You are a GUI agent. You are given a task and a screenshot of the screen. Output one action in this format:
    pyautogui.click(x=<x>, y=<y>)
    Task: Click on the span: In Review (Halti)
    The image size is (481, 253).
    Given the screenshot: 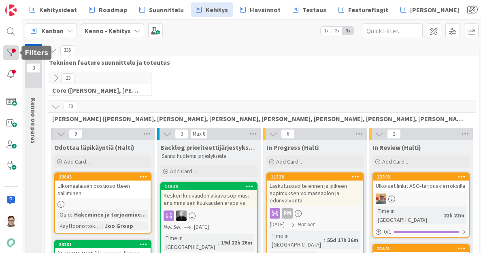 What is the action you would take?
    pyautogui.click(x=397, y=147)
    